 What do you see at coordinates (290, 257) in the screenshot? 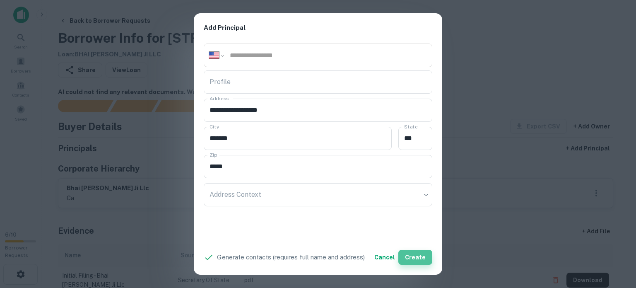
I see `p: Generate contacts (requires full name and address)` at bounding box center [290, 257].